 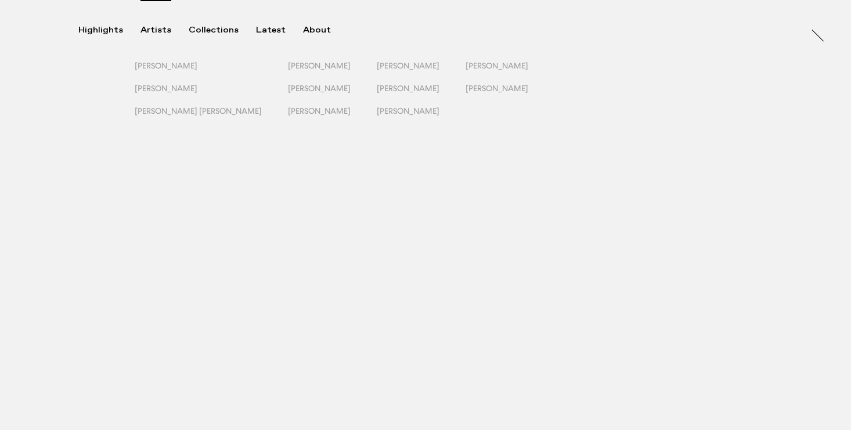 What do you see at coordinates (271, 30) in the screenshot?
I see `div: Latest` at bounding box center [271, 30].